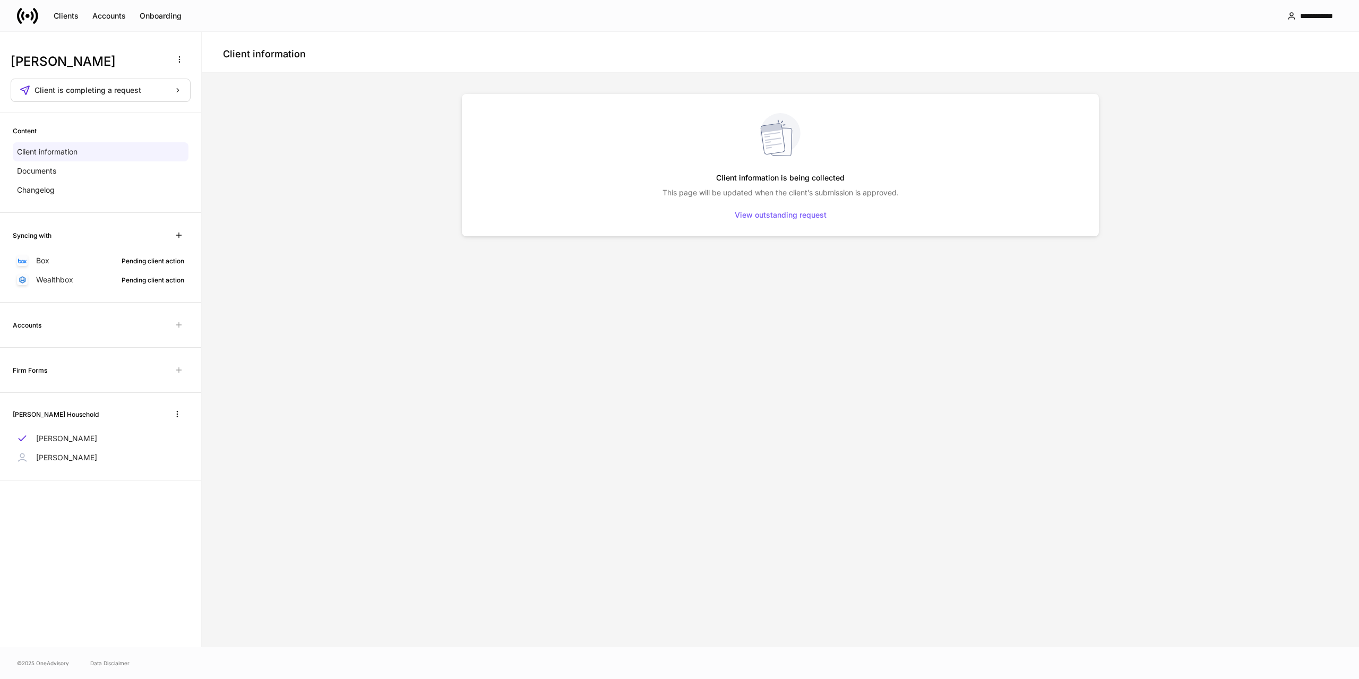  Describe the element at coordinates (32, 235) in the screenshot. I see `h6: Syncing with` at that location.